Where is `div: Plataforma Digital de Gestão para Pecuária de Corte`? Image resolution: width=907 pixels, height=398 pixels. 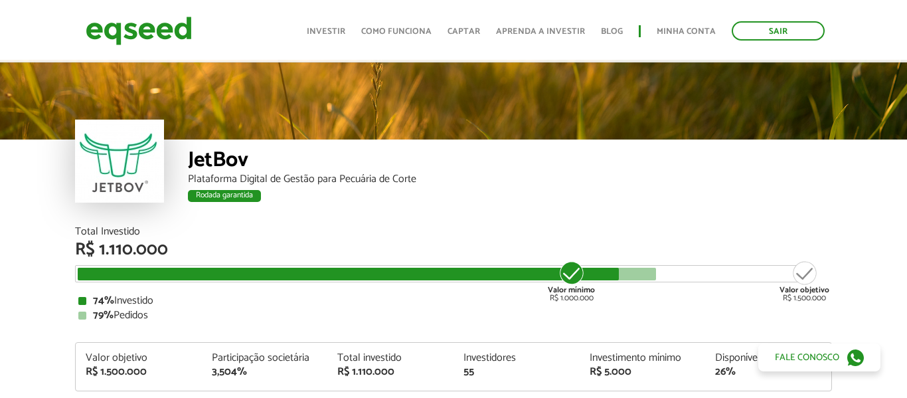 div: Plataforma Digital de Gestão para Pecuária de Corte is located at coordinates (510, 179).